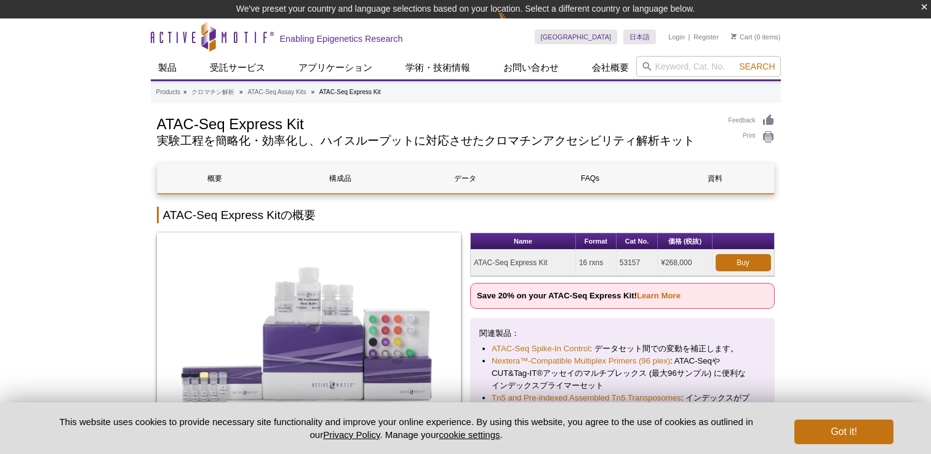 The image size is (931, 454). What do you see at coordinates (590, 179) in the screenshot?
I see `a: FAQs` at bounding box center [590, 179].